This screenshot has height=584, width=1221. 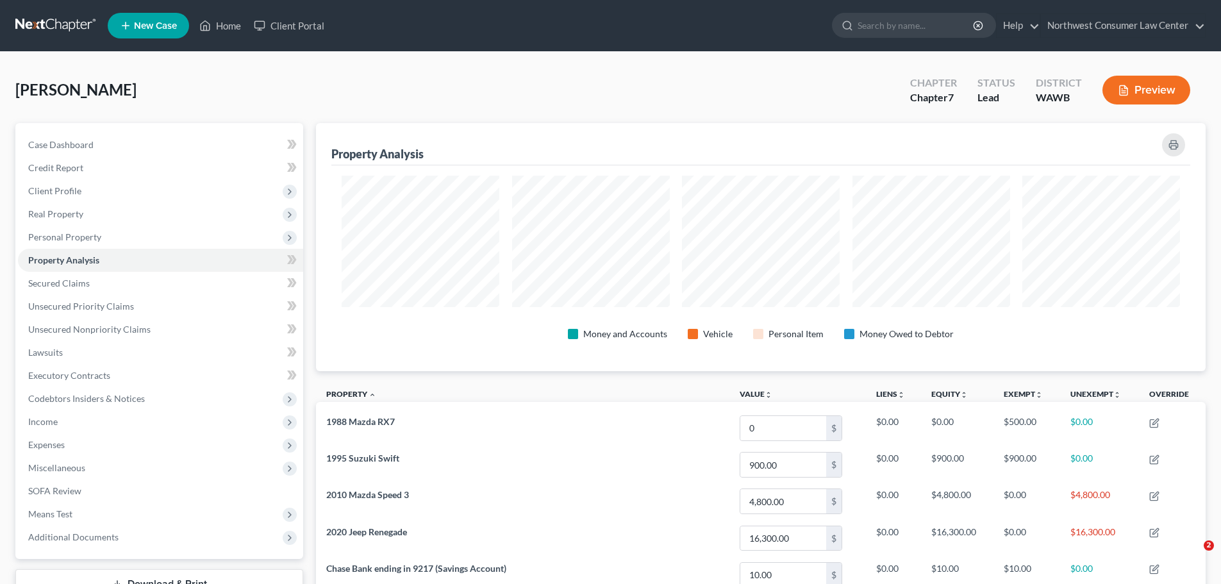 What do you see at coordinates (69, 375) in the screenshot?
I see `span: Executory Contracts` at bounding box center [69, 375].